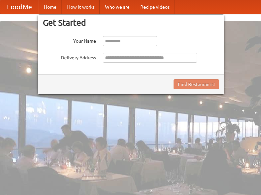 The width and height of the screenshot is (261, 195). What do you see at coordinates (81, 7) in the screenshot?
I see `a: How it works` at bounding box center [81, 7].